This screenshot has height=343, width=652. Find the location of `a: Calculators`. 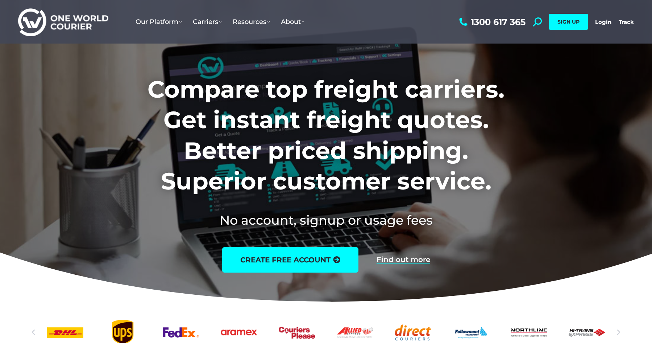

a: Calculators is located at coordinates (275, 100).